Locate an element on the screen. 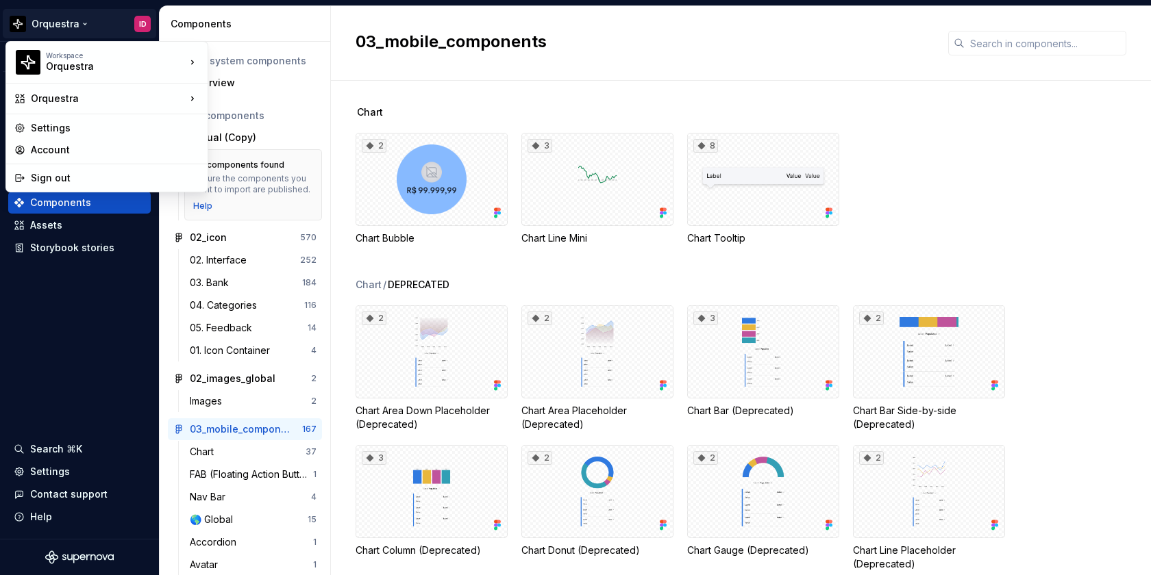 This screenshot has width=1151, height=575. div: Account is located at coordinates (115, 150).